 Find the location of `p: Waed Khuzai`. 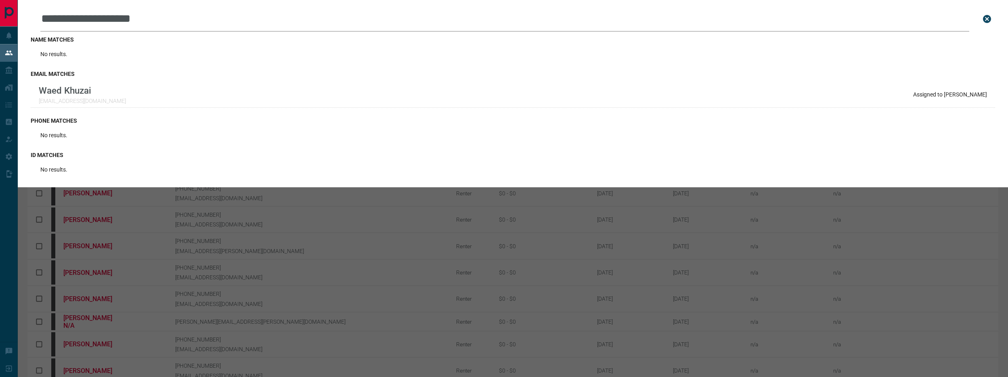

p: Waed Khuzai is located at coordinates (82, 90).